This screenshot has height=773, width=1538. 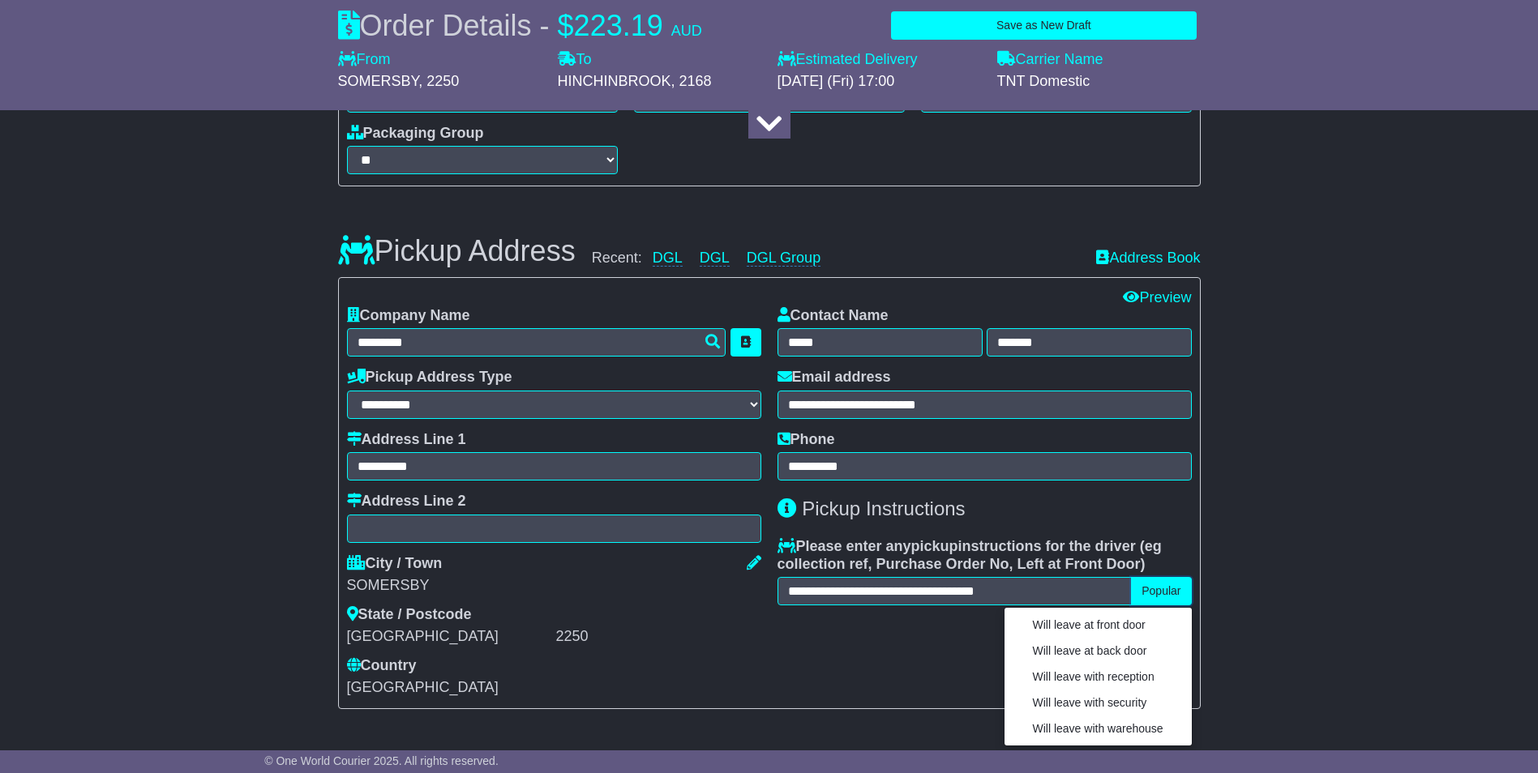 I want to click on span: 223.19, so click(x=619, y=25).